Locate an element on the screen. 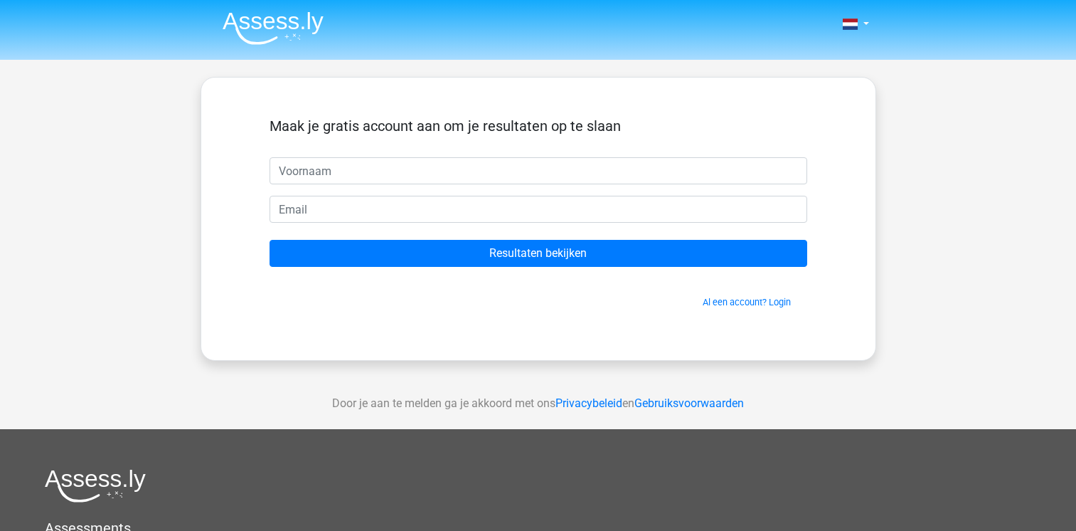  a: Al een account? Login is located at coordinates (747, 302).